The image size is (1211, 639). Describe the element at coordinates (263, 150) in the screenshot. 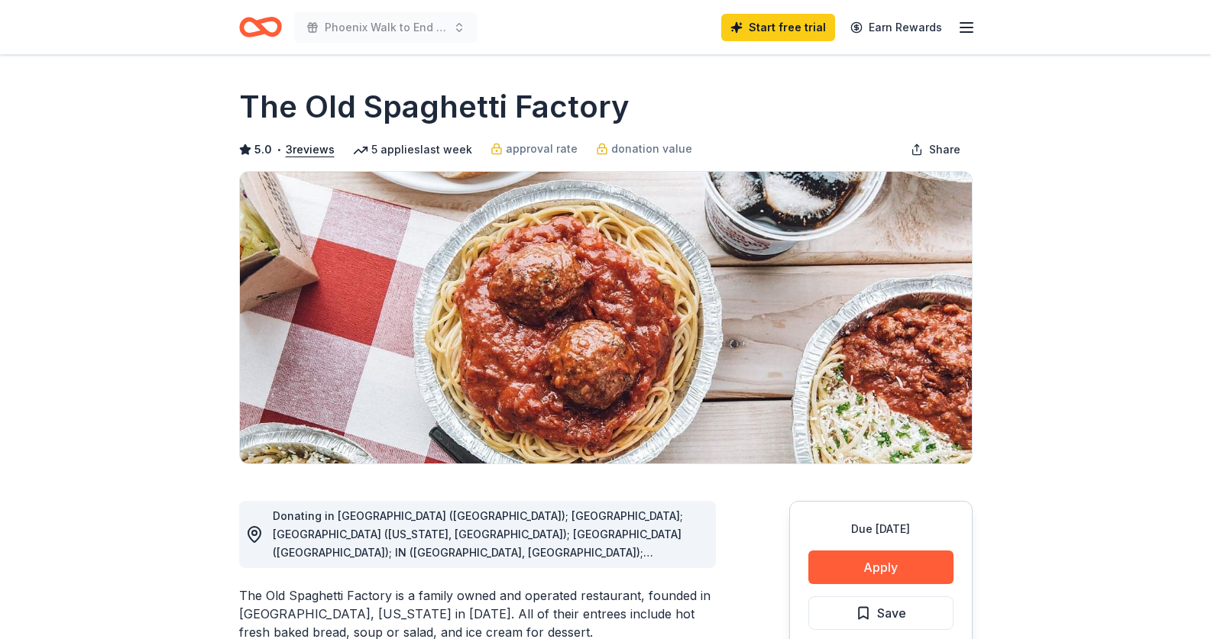

I see `span: 5.0` at that location.